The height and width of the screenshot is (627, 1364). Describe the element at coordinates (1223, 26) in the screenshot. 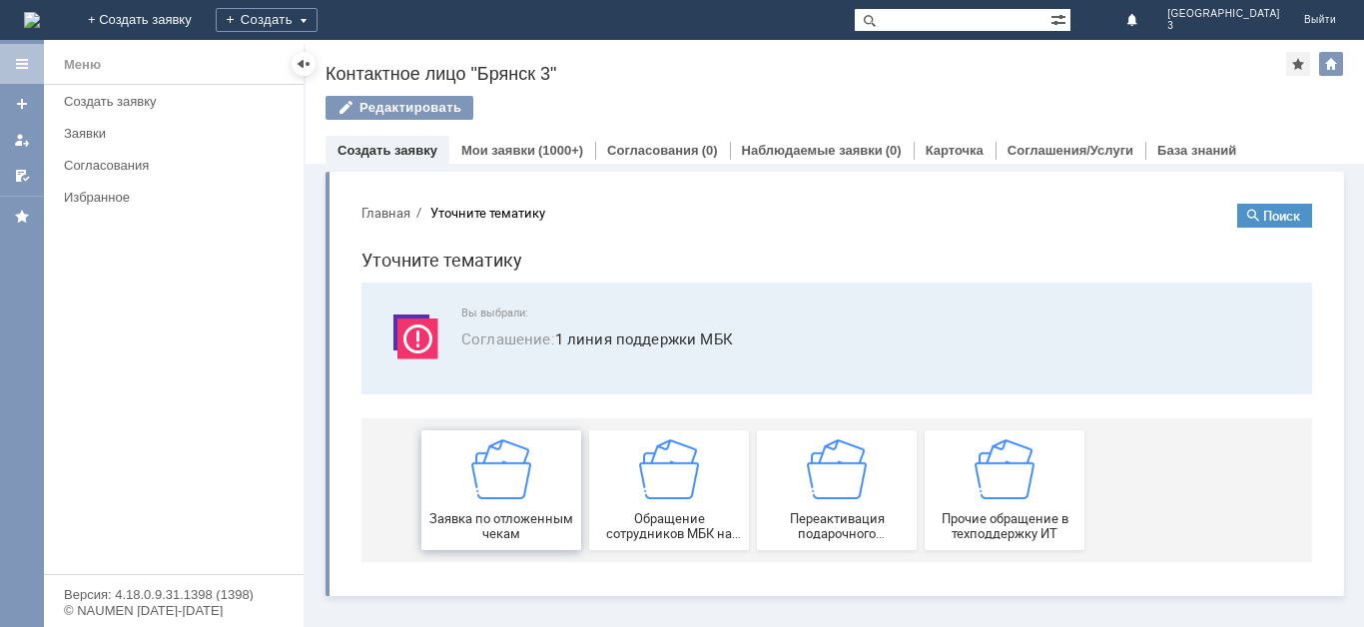

I see `span: 3` at that location.